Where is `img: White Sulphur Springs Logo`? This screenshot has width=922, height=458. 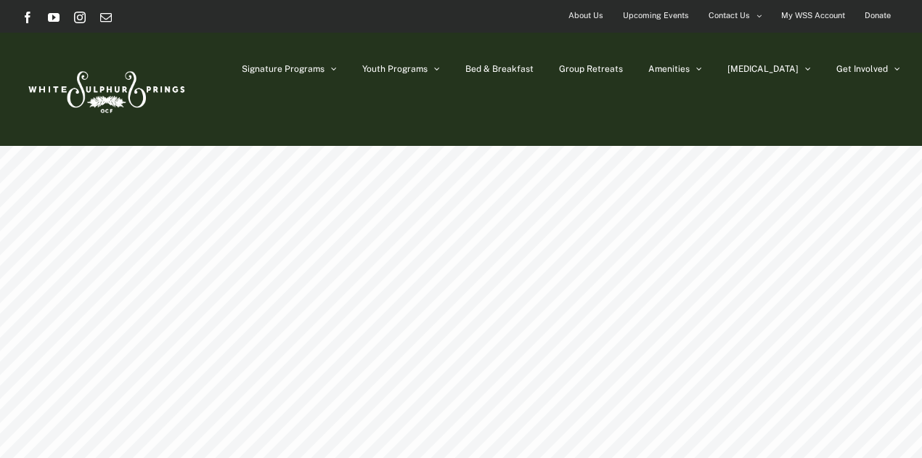
img: White Sulphur Springs Logo is located at coordinates (105, 89).